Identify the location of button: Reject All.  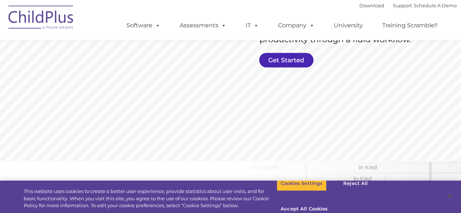
(355, 184).